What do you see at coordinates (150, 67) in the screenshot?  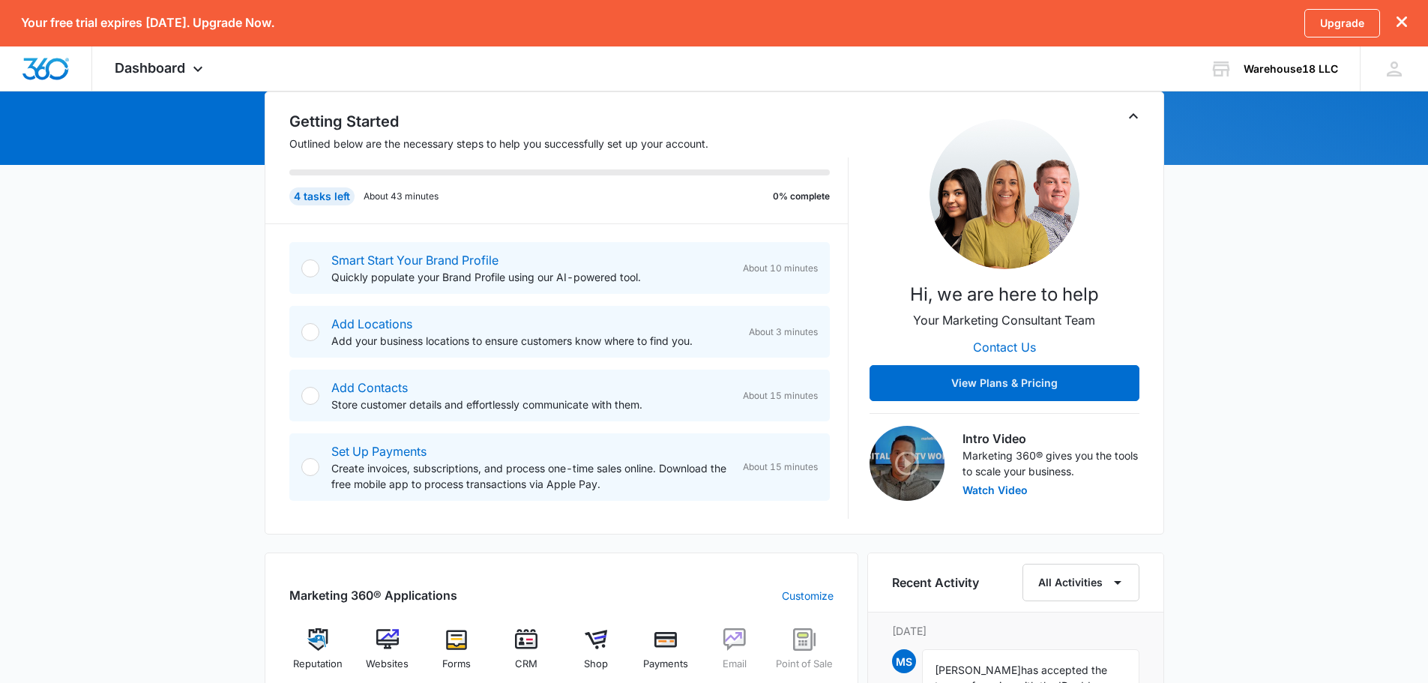 I see `span: Dashboard` at bounding box center [150, 67].